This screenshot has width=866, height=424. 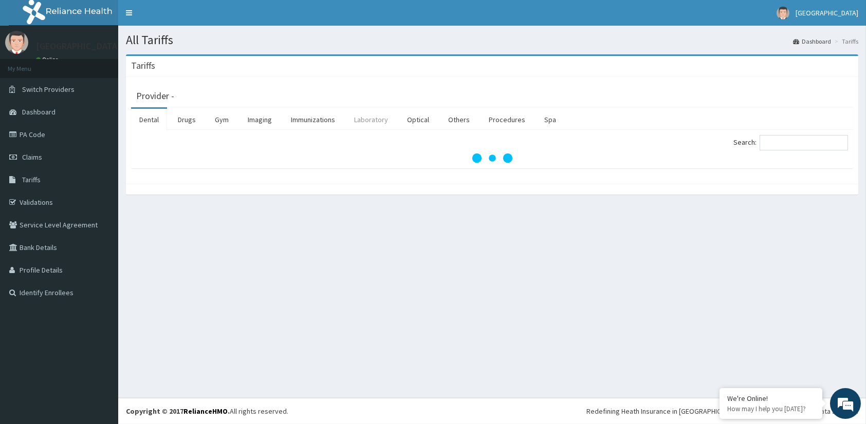 I want to click on a: Drugs, so click(x=186, y=120).